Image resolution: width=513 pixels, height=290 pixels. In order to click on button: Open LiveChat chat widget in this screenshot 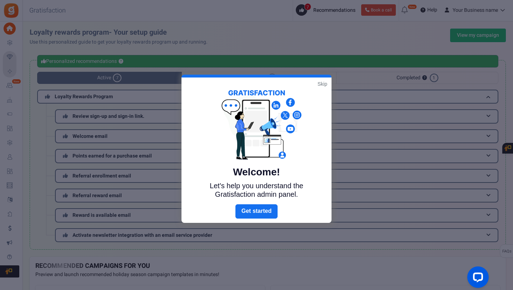, I will do `click(16, 14)`.